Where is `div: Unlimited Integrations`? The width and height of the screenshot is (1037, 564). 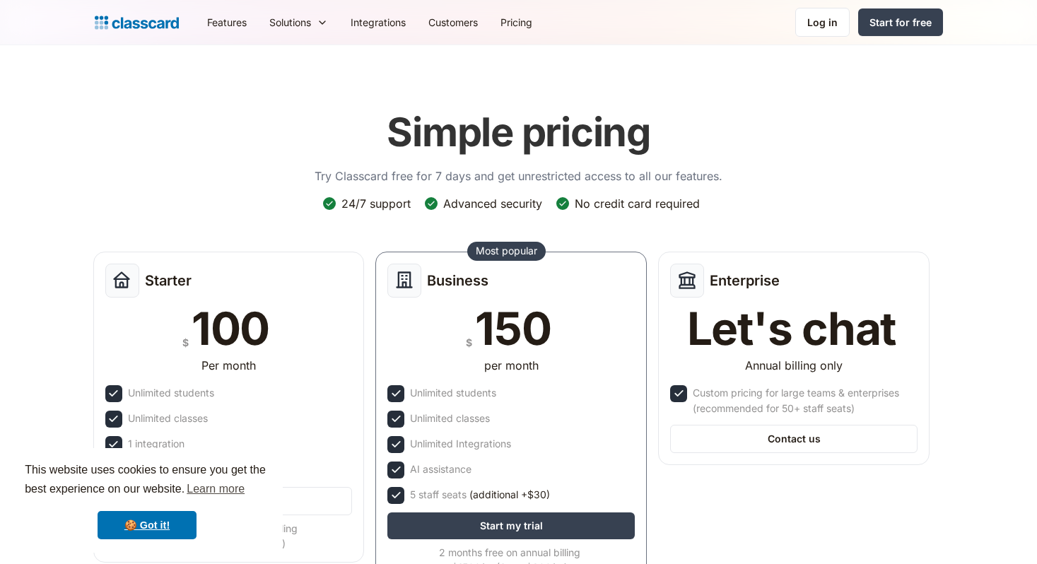 div: Unlimited Integrations is located at coordinates (460, 444).